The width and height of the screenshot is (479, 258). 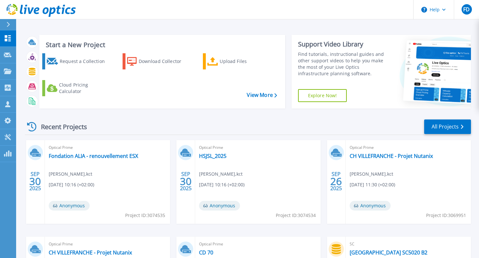 What do you see at coordinates (343, 64) in the screenshot?
I see `div: Find tutorials, instructional guides and other support videos to help you make the most of your L...` at bounding box center [343, 64].